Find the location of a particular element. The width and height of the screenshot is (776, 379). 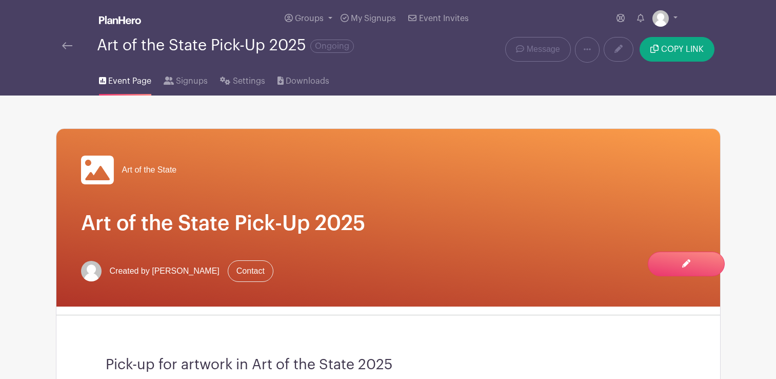

span: Event Invites is located at coordinates (444, 18).